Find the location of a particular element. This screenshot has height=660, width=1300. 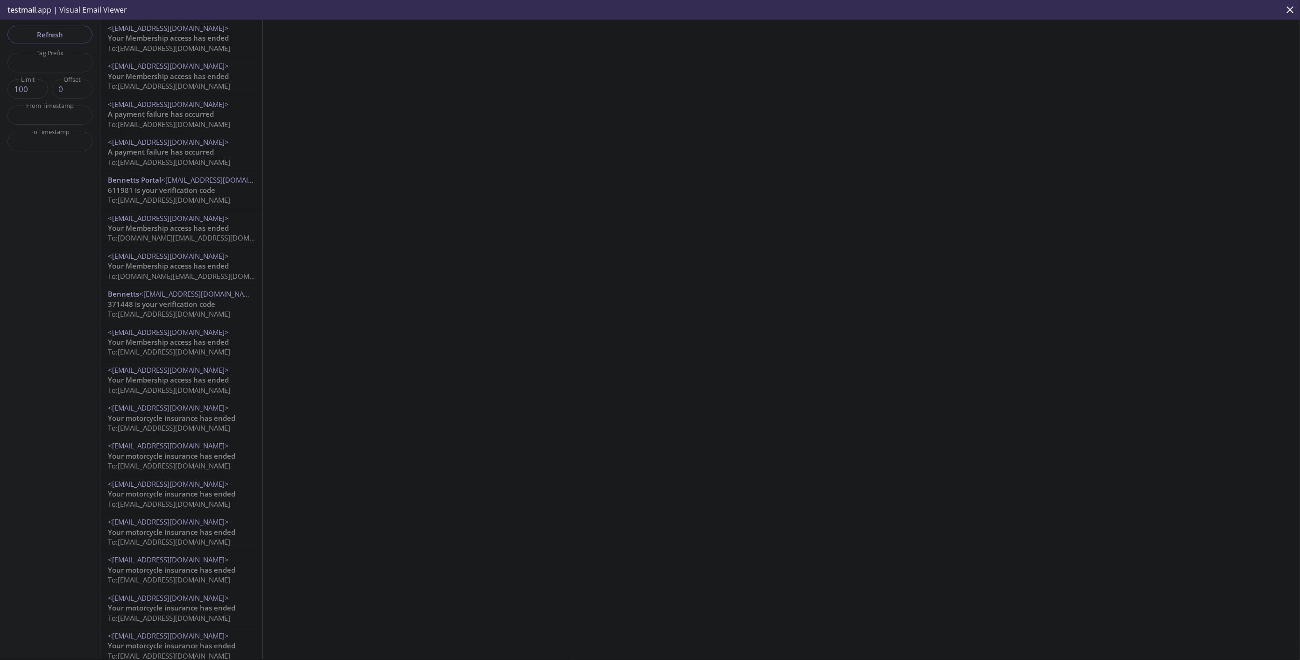

span: Bennetts Portal is located at coordinates (134, 180).